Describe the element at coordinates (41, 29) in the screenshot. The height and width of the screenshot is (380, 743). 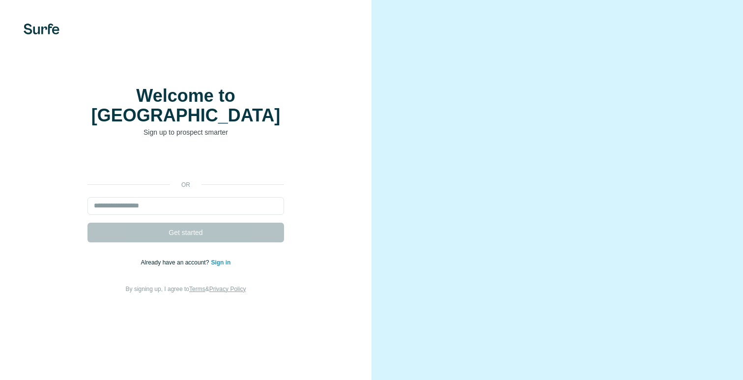
I see `img: Surfe's logo` at that location.